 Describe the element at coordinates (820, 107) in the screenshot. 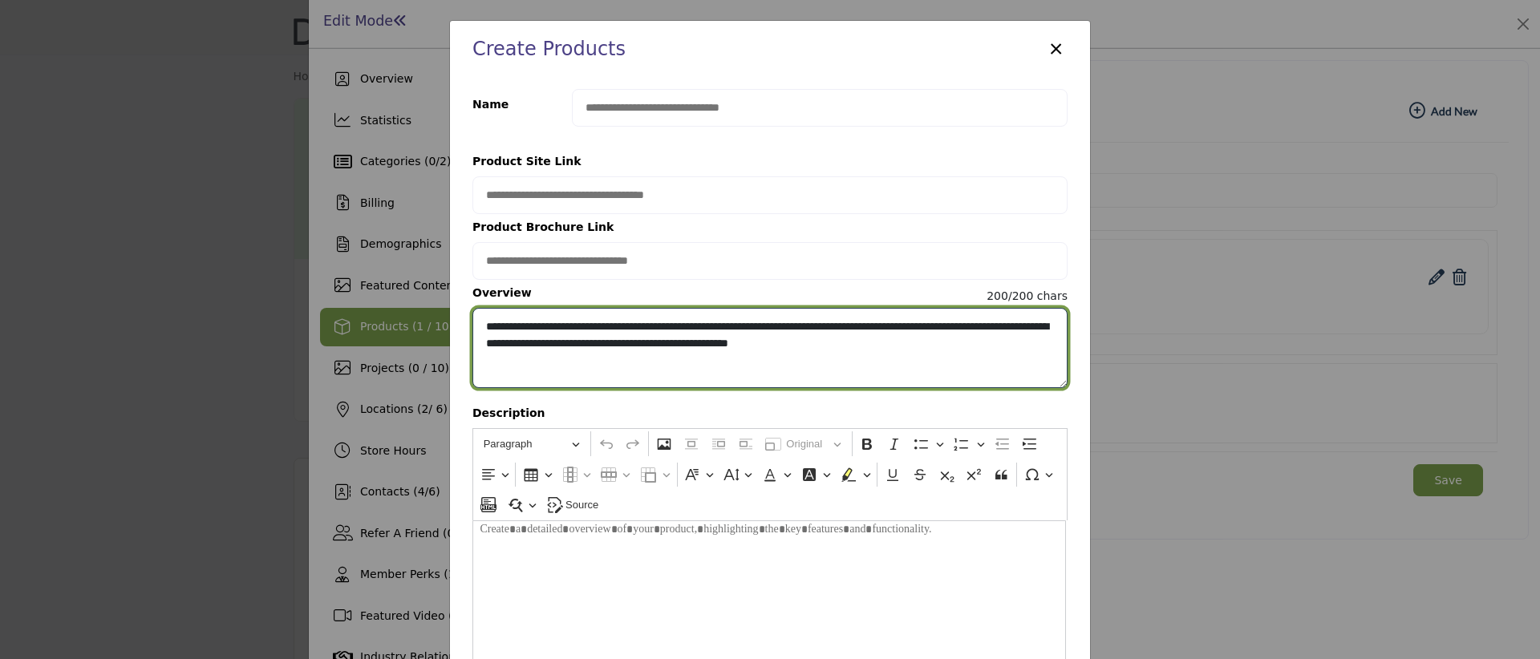

I see `input: Enter product name` at that location.